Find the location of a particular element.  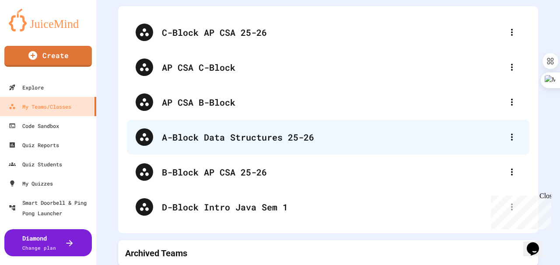

a: Create is located at coordinates (48, 56).